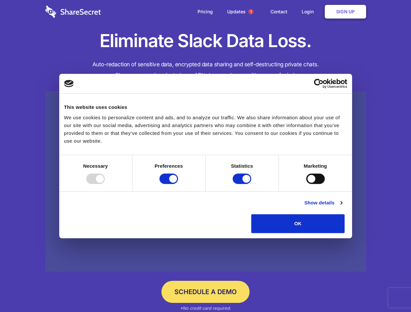  I want to click on a: Usercentrics Cookiebot - opens in a new window, so click(318, 84).